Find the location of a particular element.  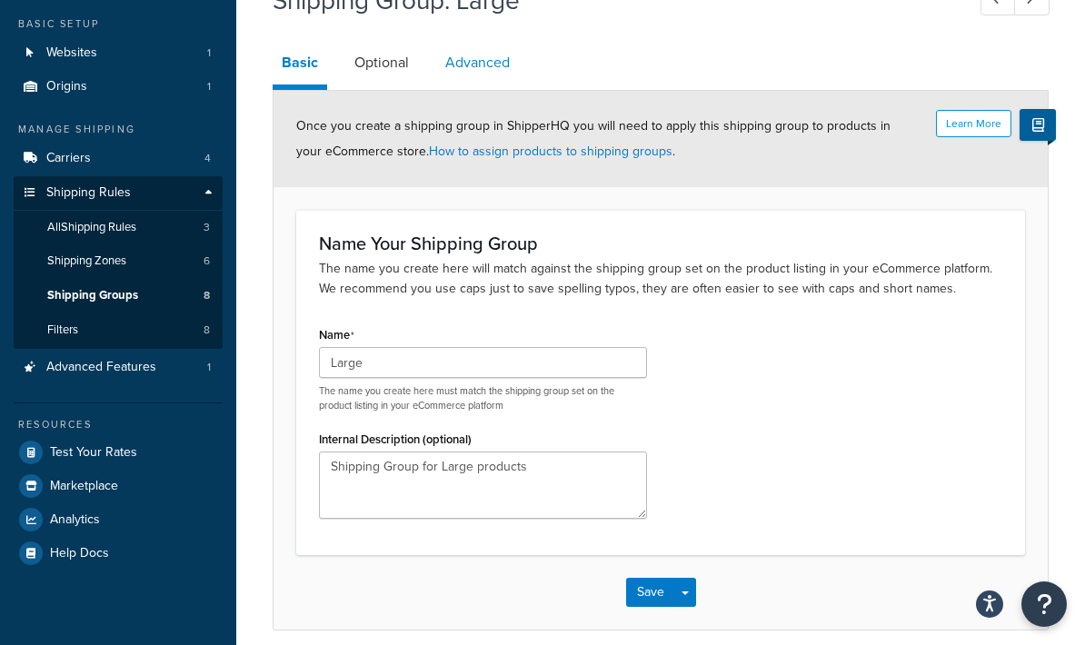

li: Shipping Zones is located at coordinates (118, 261).